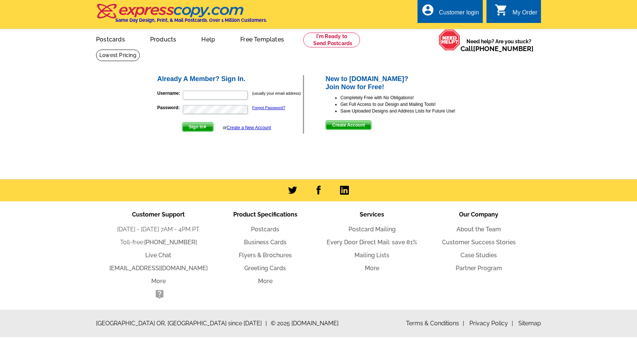 The width and height of the screenshot is (637, 339). What do you see at coordinates (478, 255) in the screenshot?
I see `a: Case Studies` at bounding box center [478, 255].